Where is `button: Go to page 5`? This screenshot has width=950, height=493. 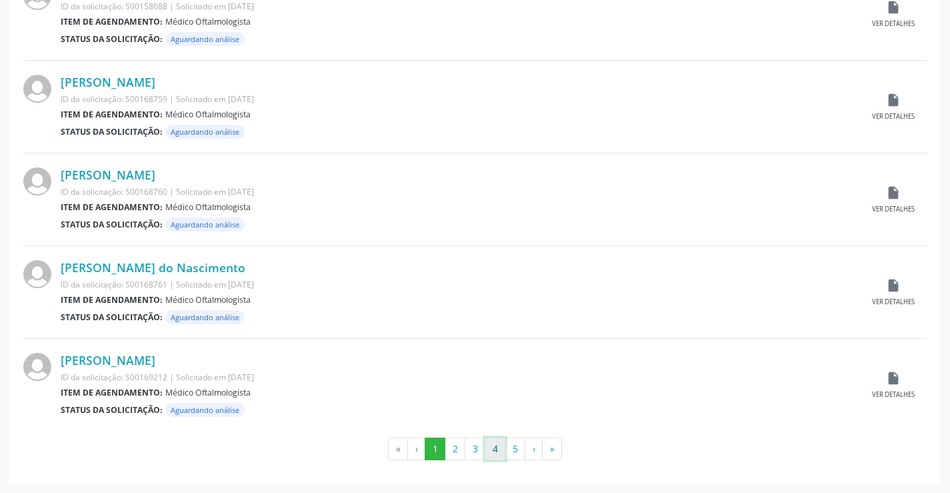
button: Go to page 5 is located at coordinates (515, 449).